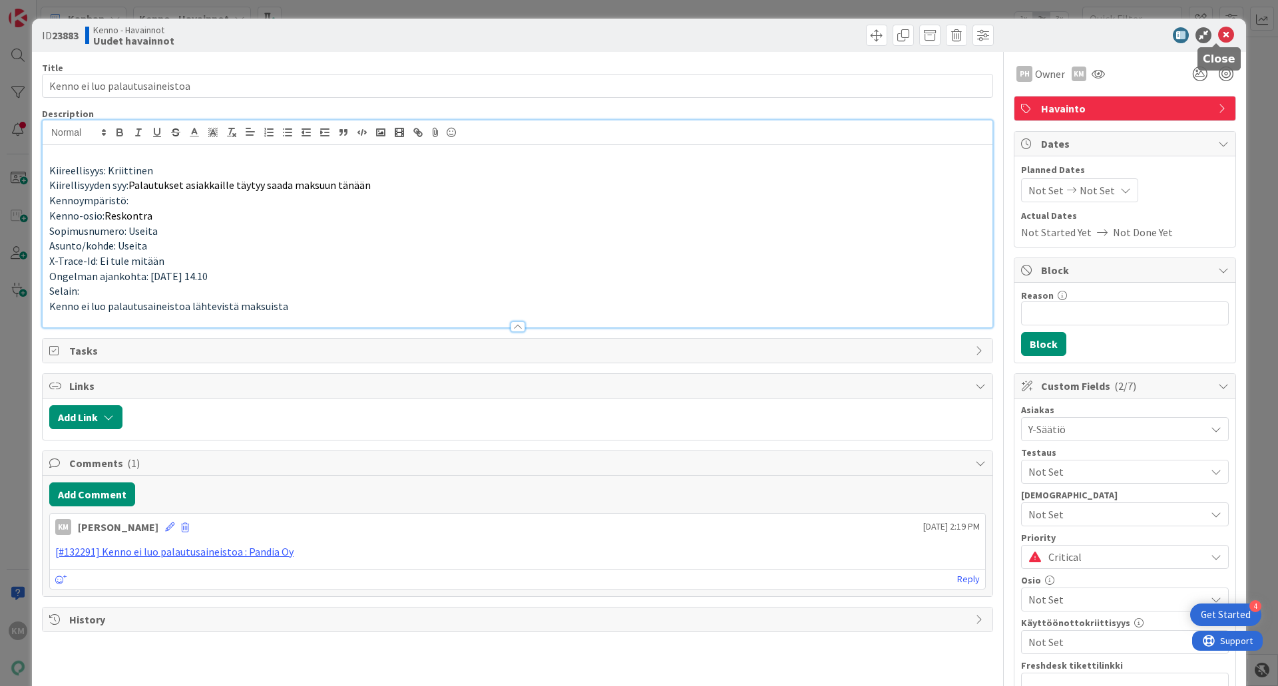 The width and height of the screenshot is (1278, 686). Describe the element at coordinates (134, 41) in the screenshot. I see `b: Uudet havainnot` at that location.